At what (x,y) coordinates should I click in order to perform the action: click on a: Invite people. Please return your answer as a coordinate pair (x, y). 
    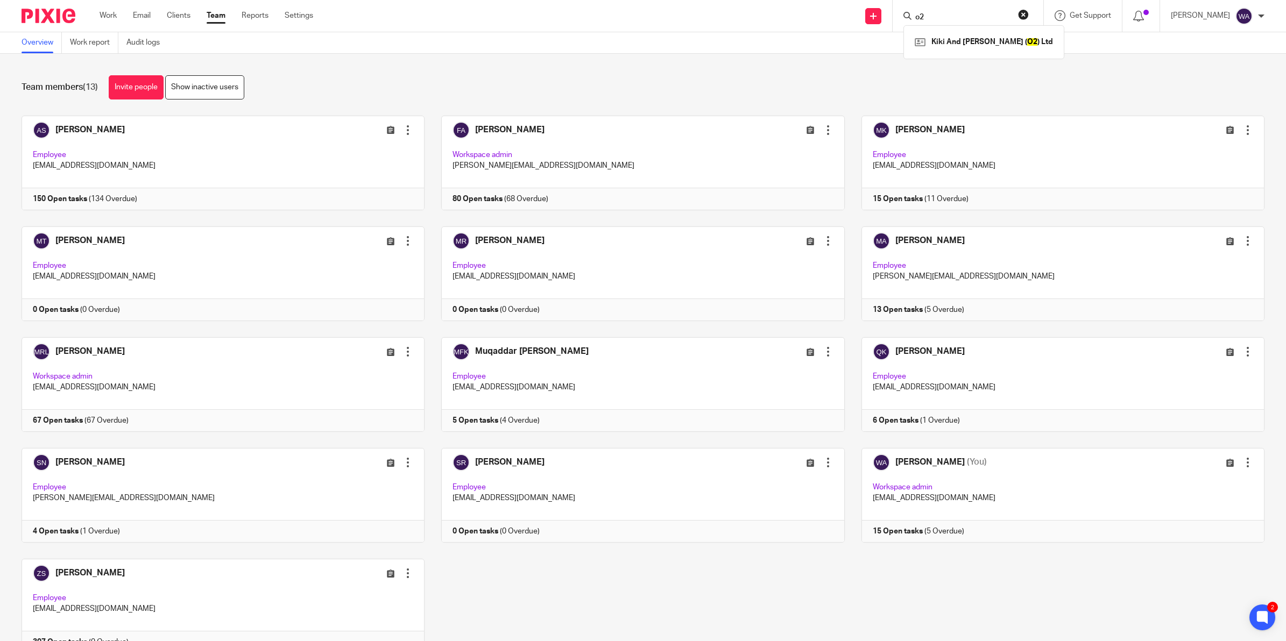
    Looking at the image, I should click on (136, 87).